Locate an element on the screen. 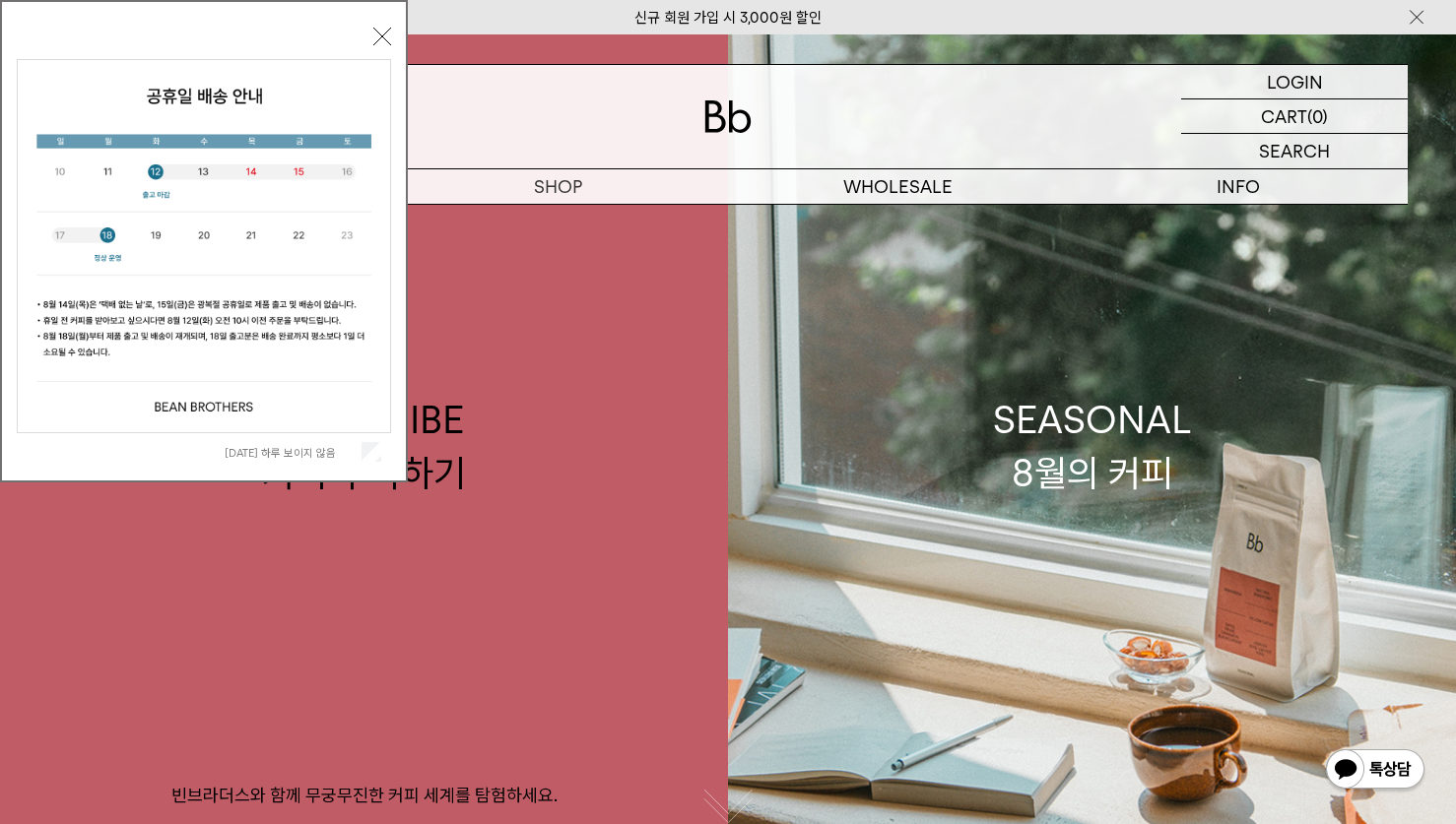 This screenshot has height=824, width=1456. img: 카카오톡 채널 1:1 채팅 버튼 is located at coordinates (1376, 771).